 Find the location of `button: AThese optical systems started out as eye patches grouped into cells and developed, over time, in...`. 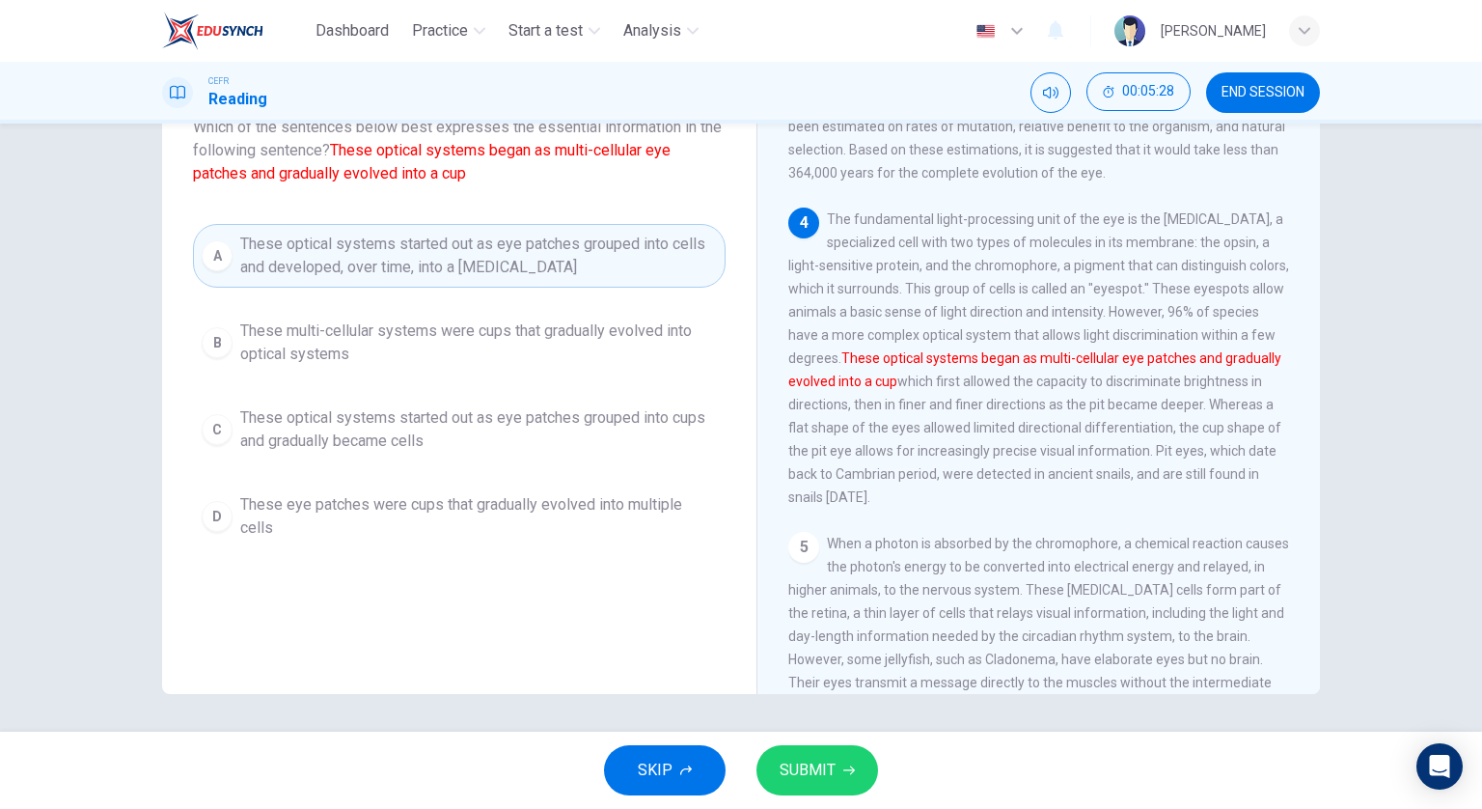

button: AThese optical systems started out as eye patches grouped into cells and developed, over time, in... is located at coordinates (459, 256).